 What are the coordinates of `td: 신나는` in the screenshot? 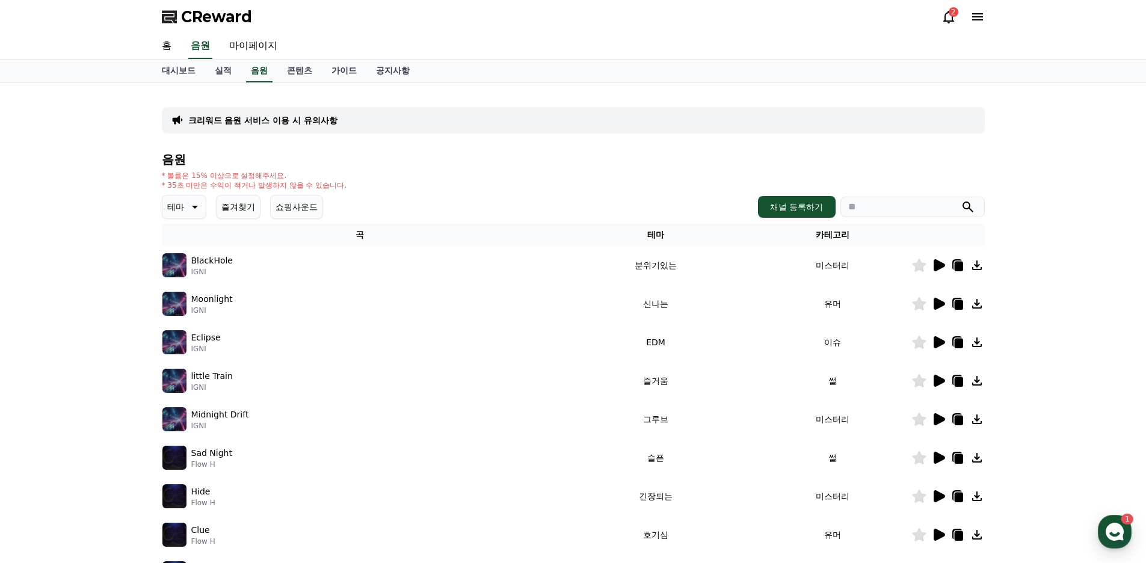 It's located at (655, 304).